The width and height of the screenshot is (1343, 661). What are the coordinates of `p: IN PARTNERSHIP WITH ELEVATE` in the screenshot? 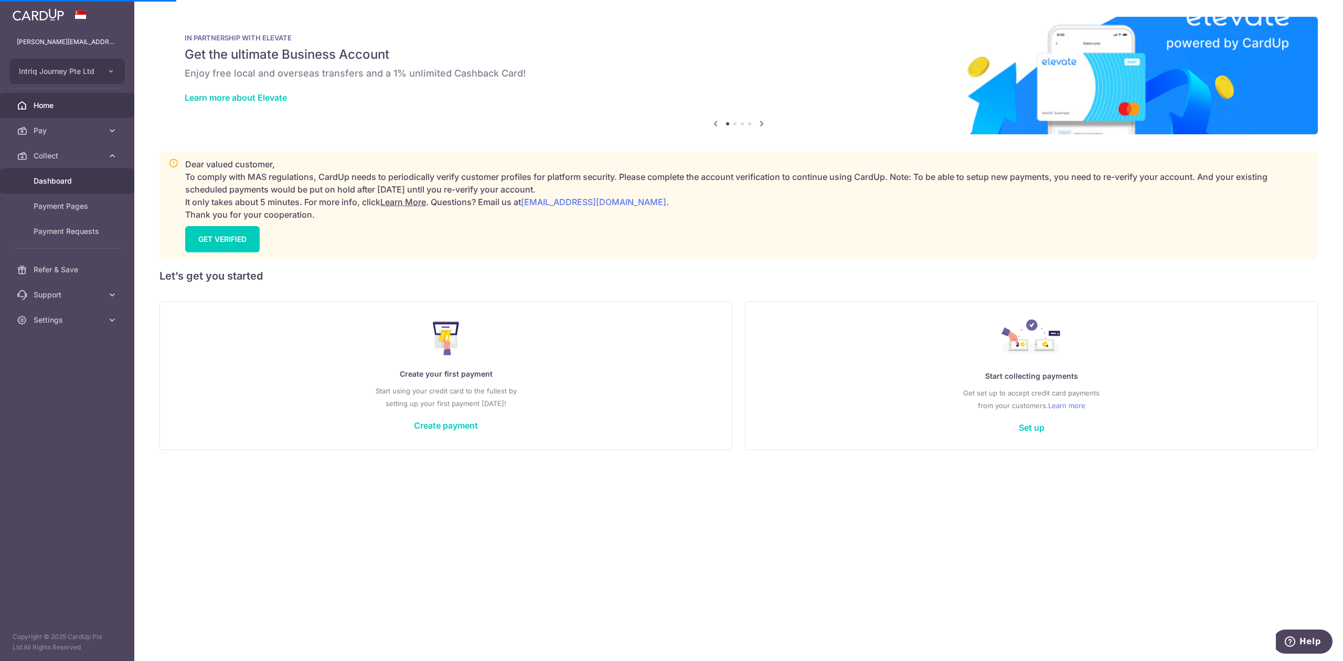 It's located at (739, 38).